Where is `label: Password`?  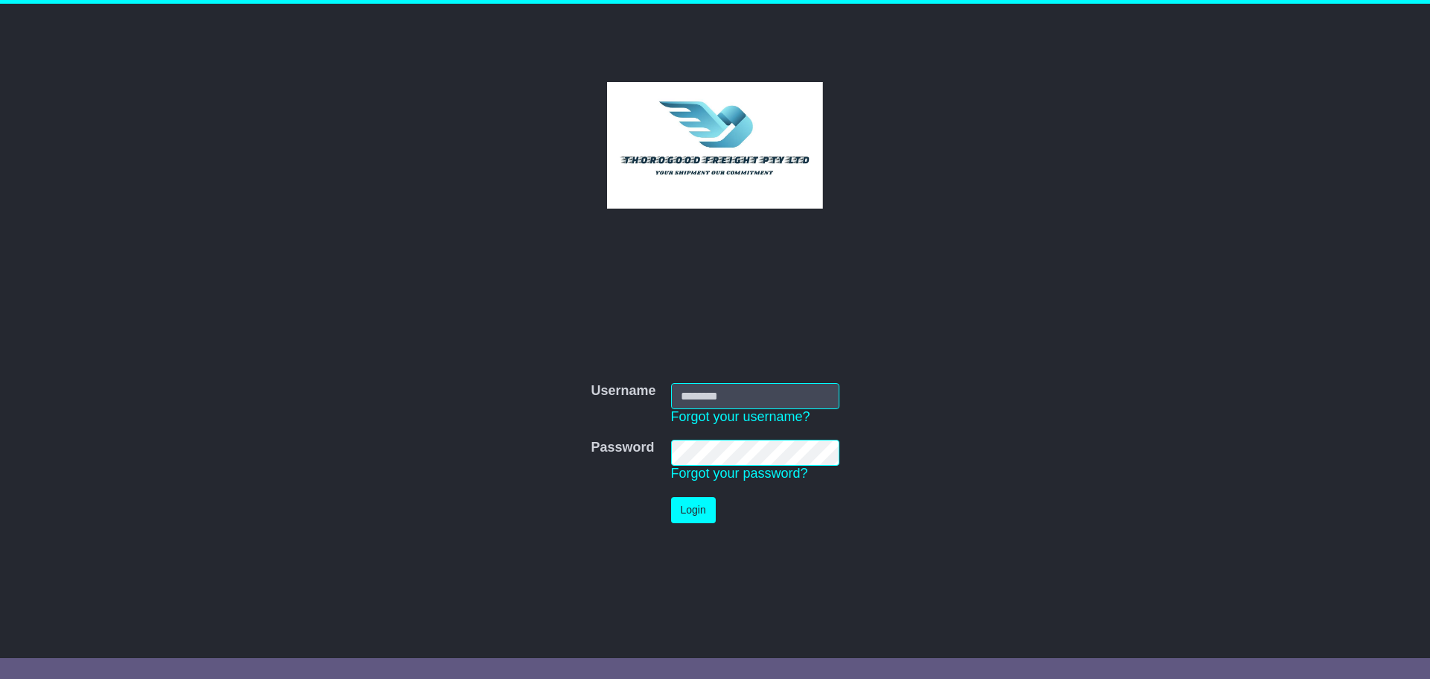
label: Password is located at coordinates (622, 448).